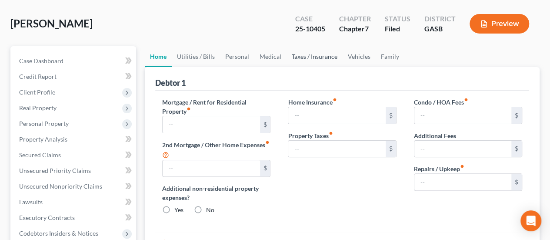 The width and height of the screenshot is (550, 240). I want to click on a: Medical, so click(270, 57).